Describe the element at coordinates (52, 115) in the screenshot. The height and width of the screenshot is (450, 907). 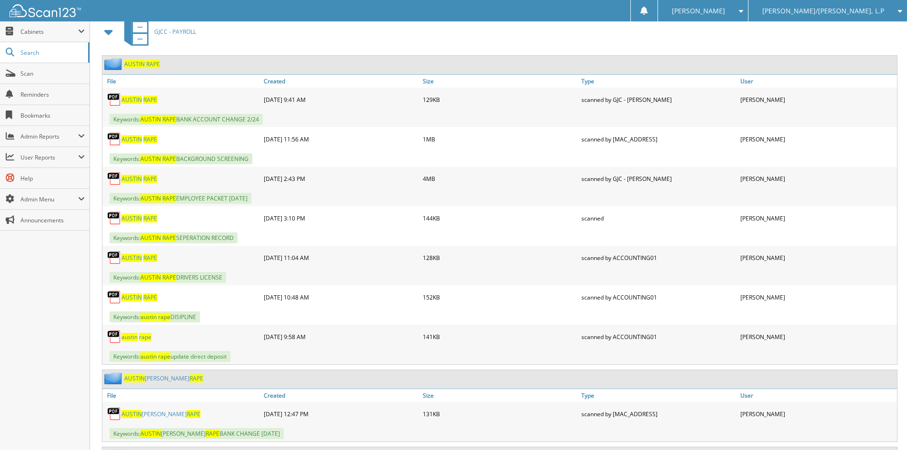
I see `span: Bookmarks` at that location.